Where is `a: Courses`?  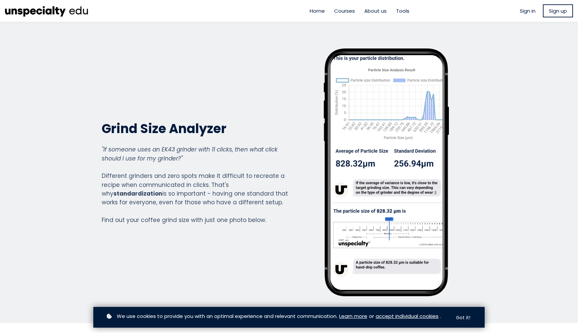 a: Courses is located at coordinates (344, 11).